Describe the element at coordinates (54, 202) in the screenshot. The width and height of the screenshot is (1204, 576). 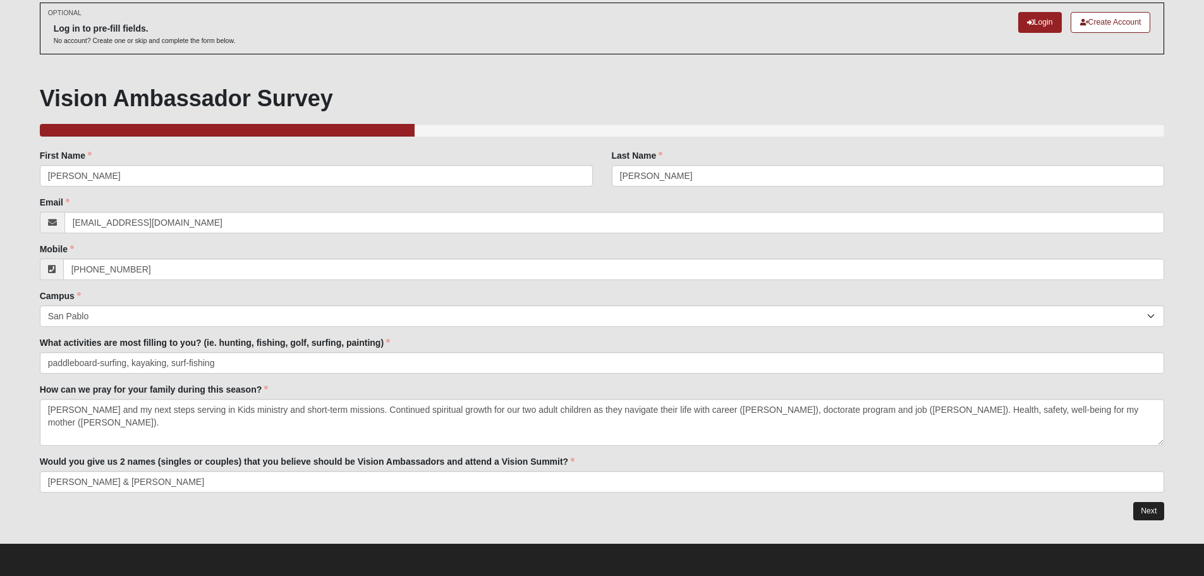
I see `label: Email` at that location.